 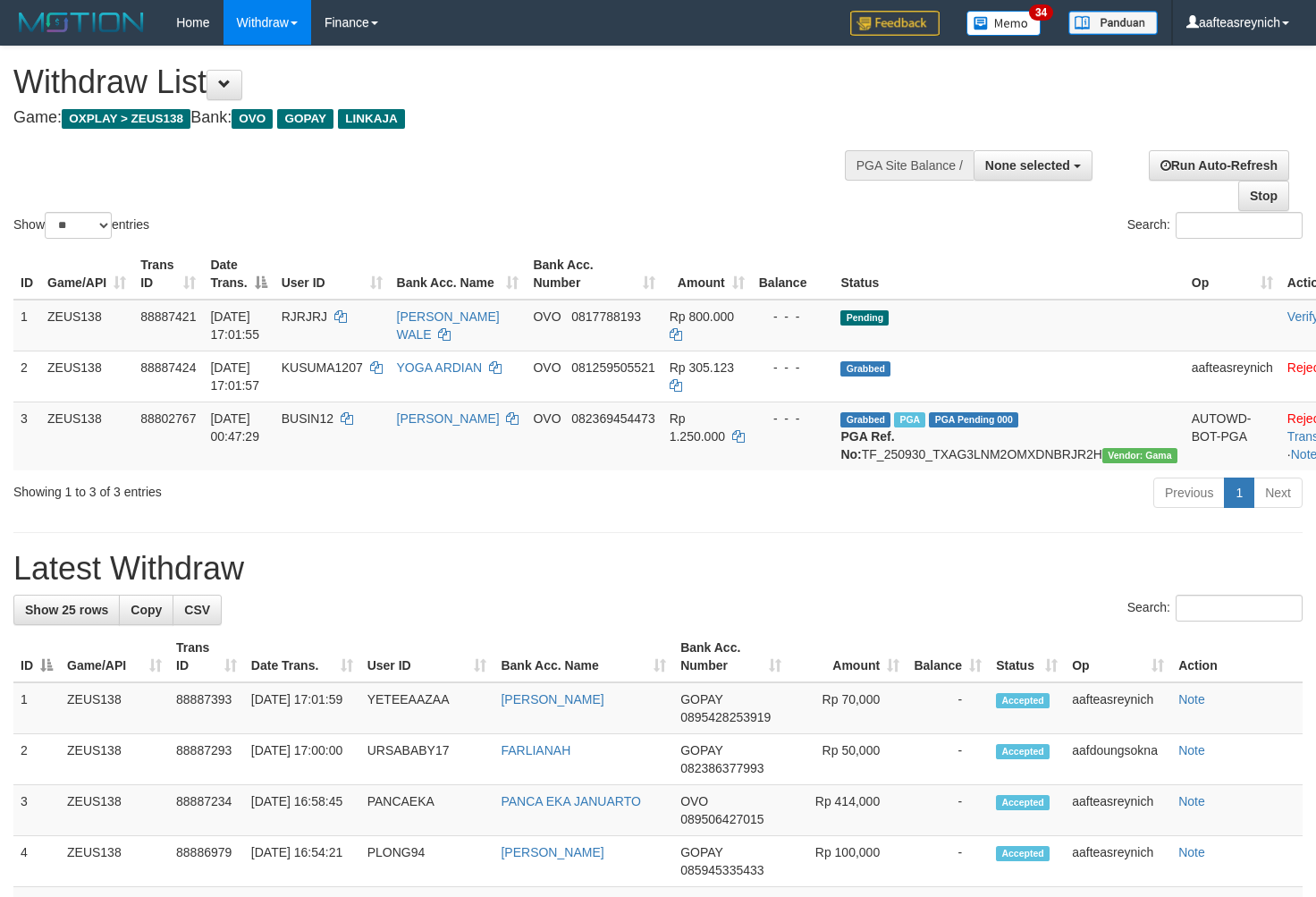 I want to click on a: Copy, so click(x=145, y=610).